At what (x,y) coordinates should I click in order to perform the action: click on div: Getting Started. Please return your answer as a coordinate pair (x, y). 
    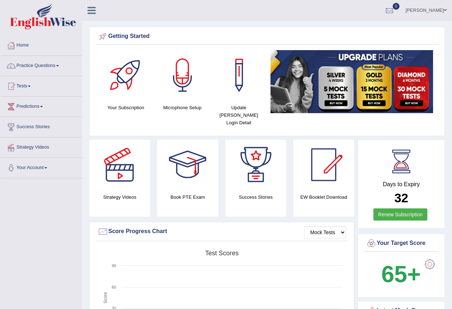
    Looking at the image, I should click on (267, 36).